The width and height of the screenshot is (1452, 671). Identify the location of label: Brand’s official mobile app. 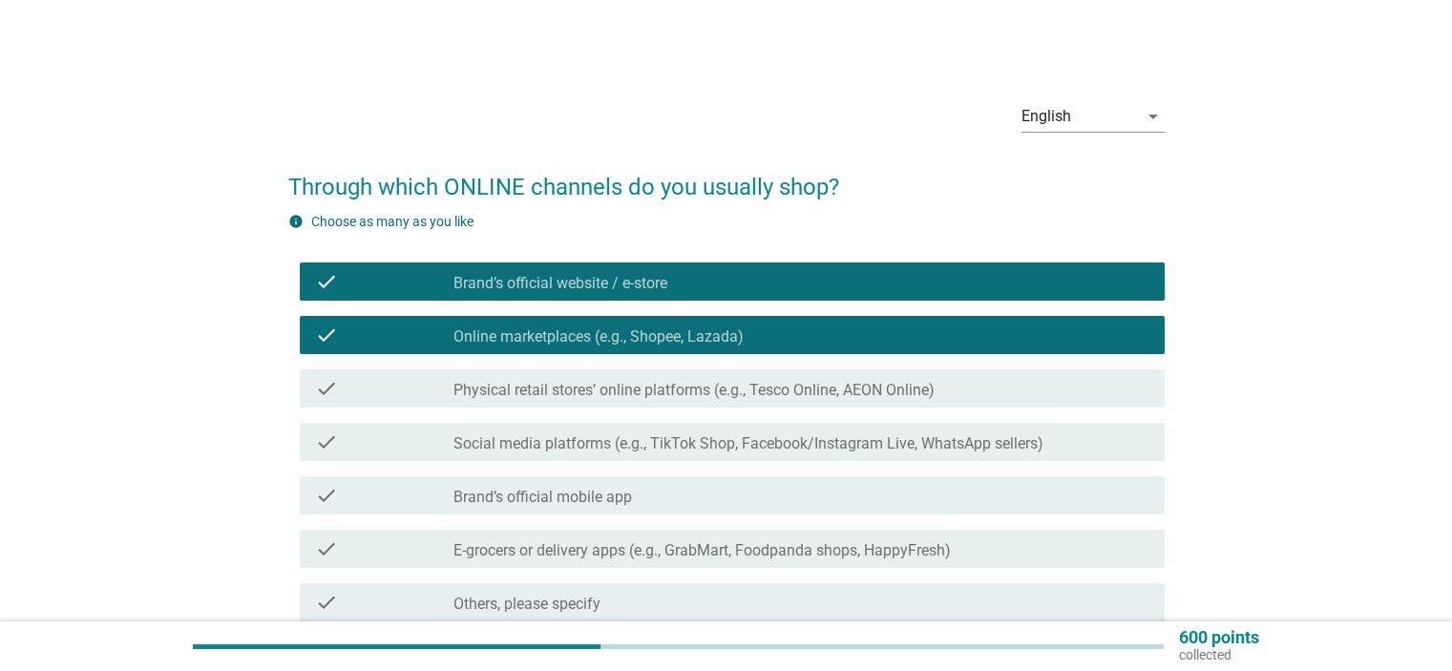
(542, 497).